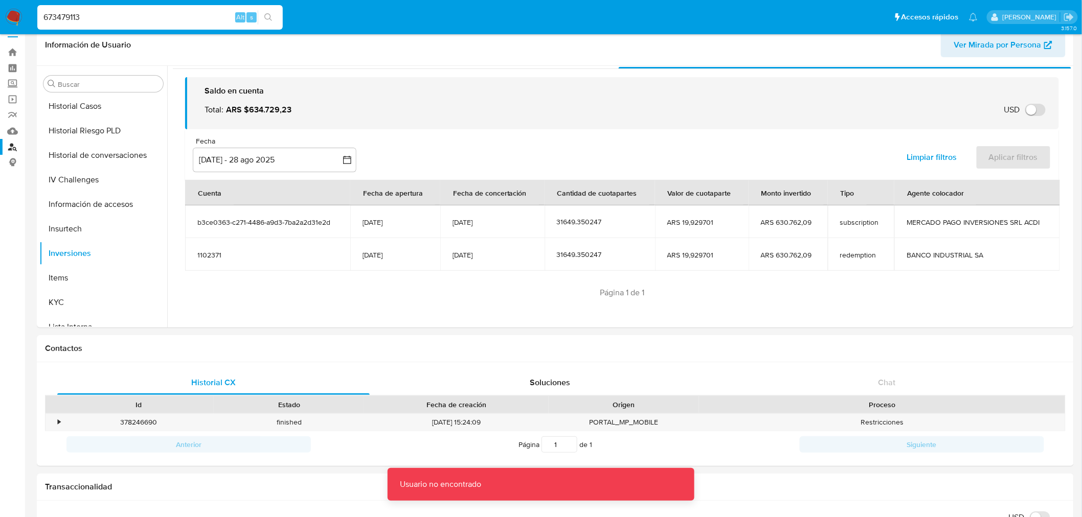 This screenshot has height=517, width=1082. What do you see at coordinates (1003, 45) in the screenshot?
I see `button: Ver Mirada por Persona` at bounding box center [1003, 45].